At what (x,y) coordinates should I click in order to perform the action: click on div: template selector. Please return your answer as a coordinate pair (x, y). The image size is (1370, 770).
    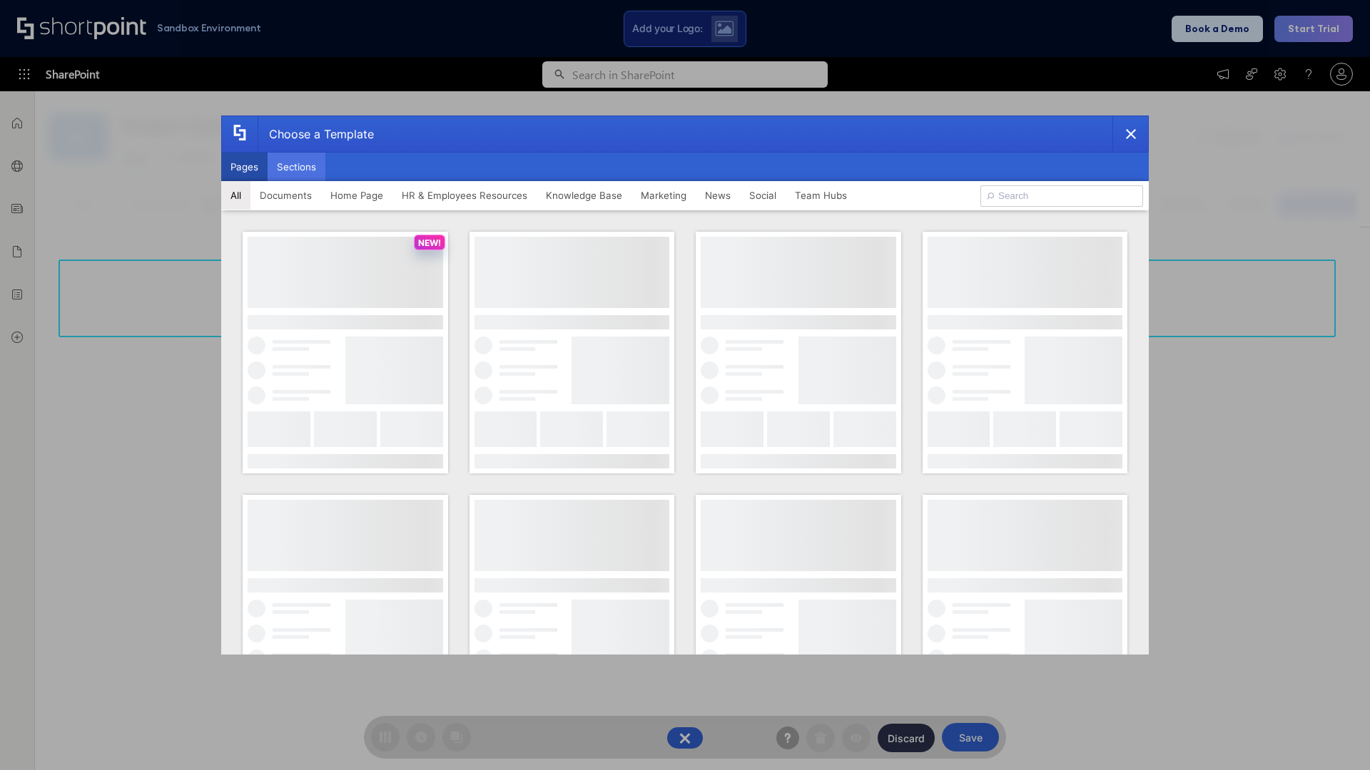
    Looking at the image, I should click on (685, 385).